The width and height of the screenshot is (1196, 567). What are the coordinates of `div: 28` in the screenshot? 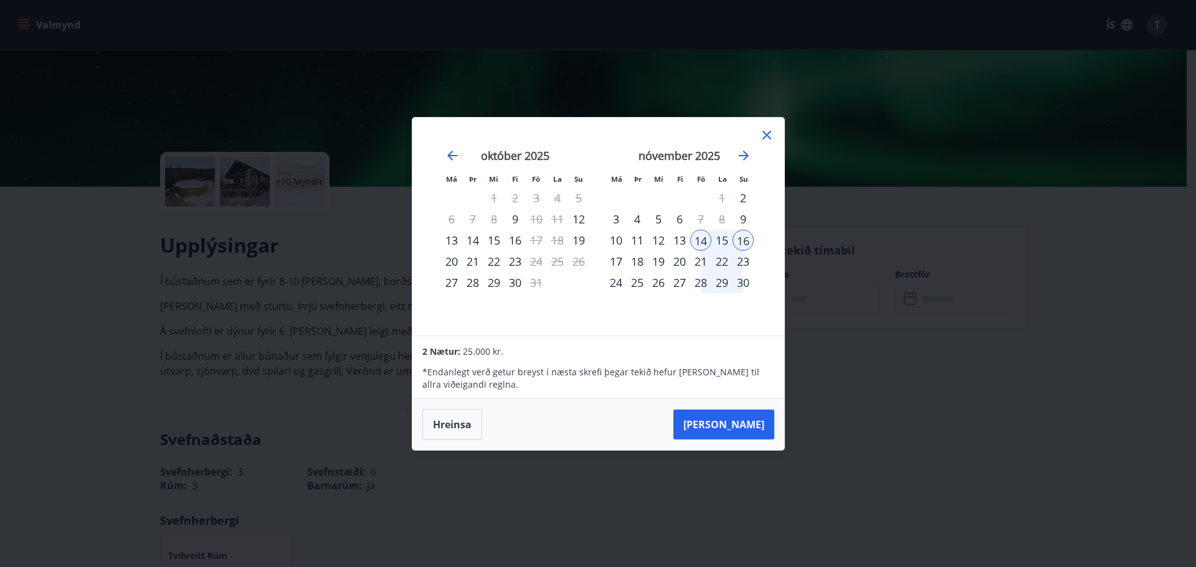 It's located at (473, 283).